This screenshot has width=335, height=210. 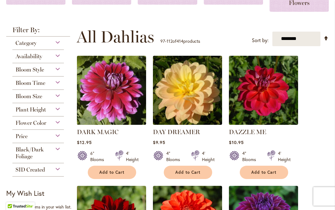 I want to click on span: All Dahlias, so click(x=115, y=37).